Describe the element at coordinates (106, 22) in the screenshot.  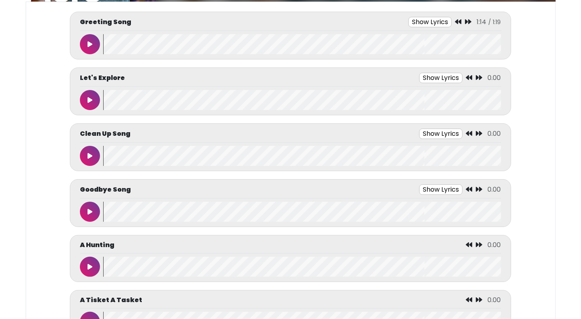
I see `p: Greeting Song` at that location.